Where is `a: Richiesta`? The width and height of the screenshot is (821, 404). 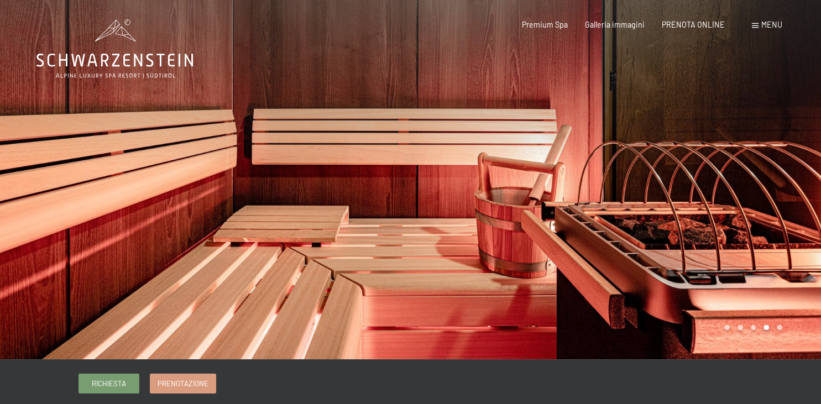
a: Richiesta is located at coordinates (109, 383).